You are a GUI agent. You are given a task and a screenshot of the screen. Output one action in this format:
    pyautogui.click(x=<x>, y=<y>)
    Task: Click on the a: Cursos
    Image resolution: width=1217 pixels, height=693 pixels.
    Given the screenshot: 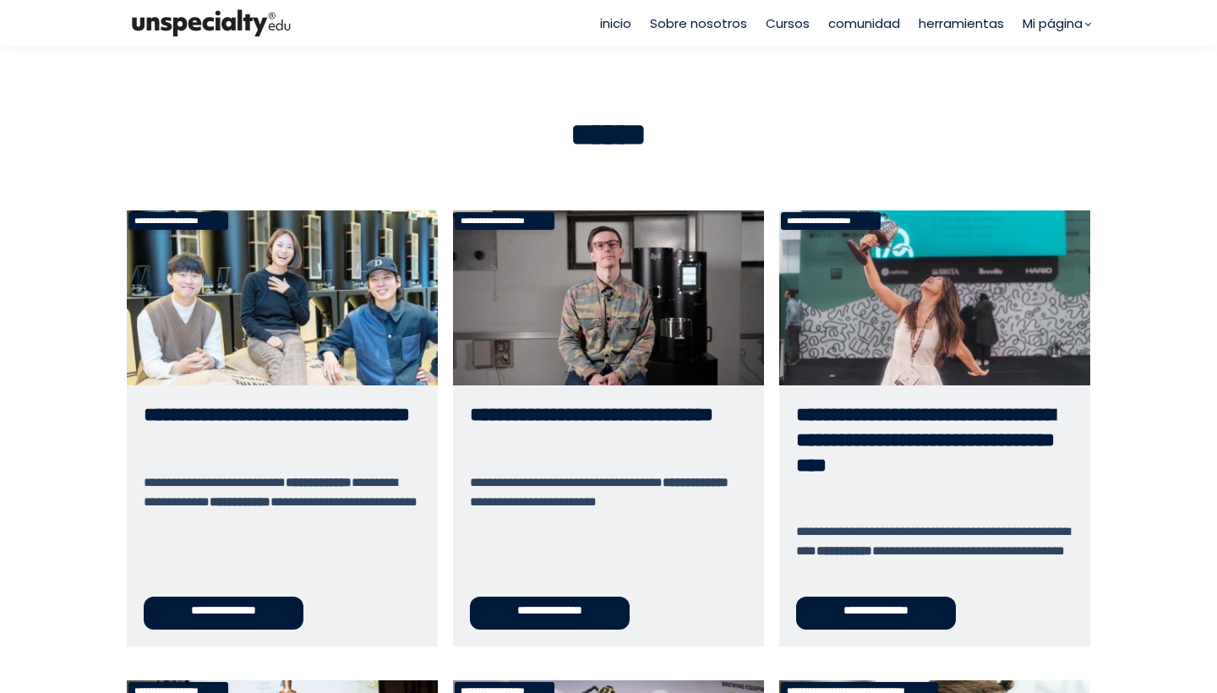 What is the action you would take?
    pyautogui.click(x=787, y=23)
    